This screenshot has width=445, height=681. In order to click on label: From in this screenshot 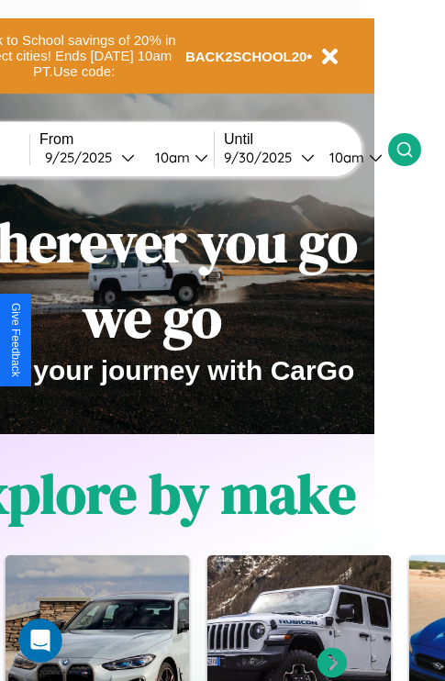, I will do `click(127, 140)`.